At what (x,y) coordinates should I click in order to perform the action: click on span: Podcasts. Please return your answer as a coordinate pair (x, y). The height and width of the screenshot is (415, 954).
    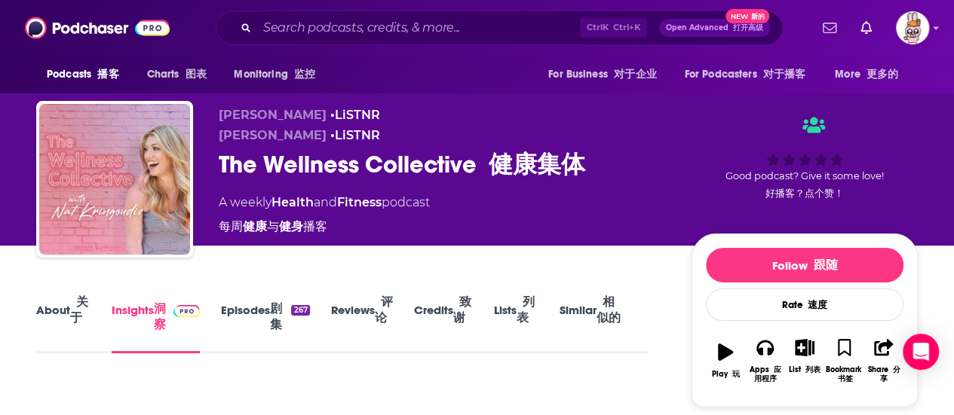
    Looking at the image, I should click on (83, 75).